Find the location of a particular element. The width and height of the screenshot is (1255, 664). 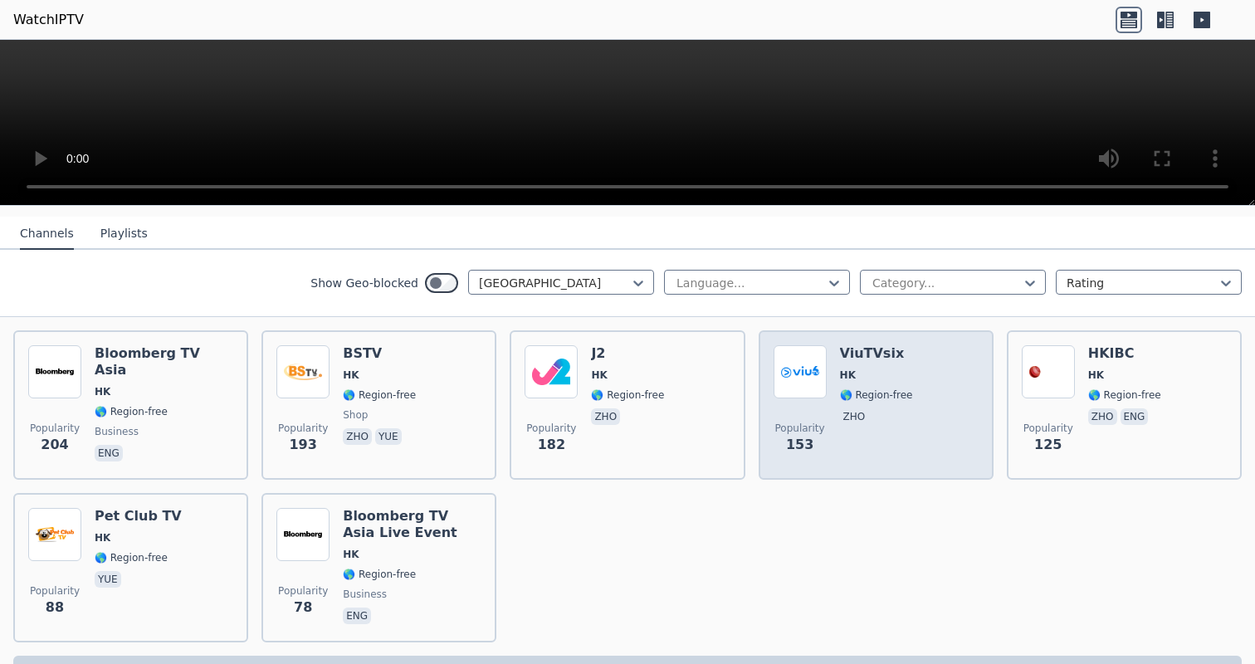

span: 193 is located at coordinates (302, 445).